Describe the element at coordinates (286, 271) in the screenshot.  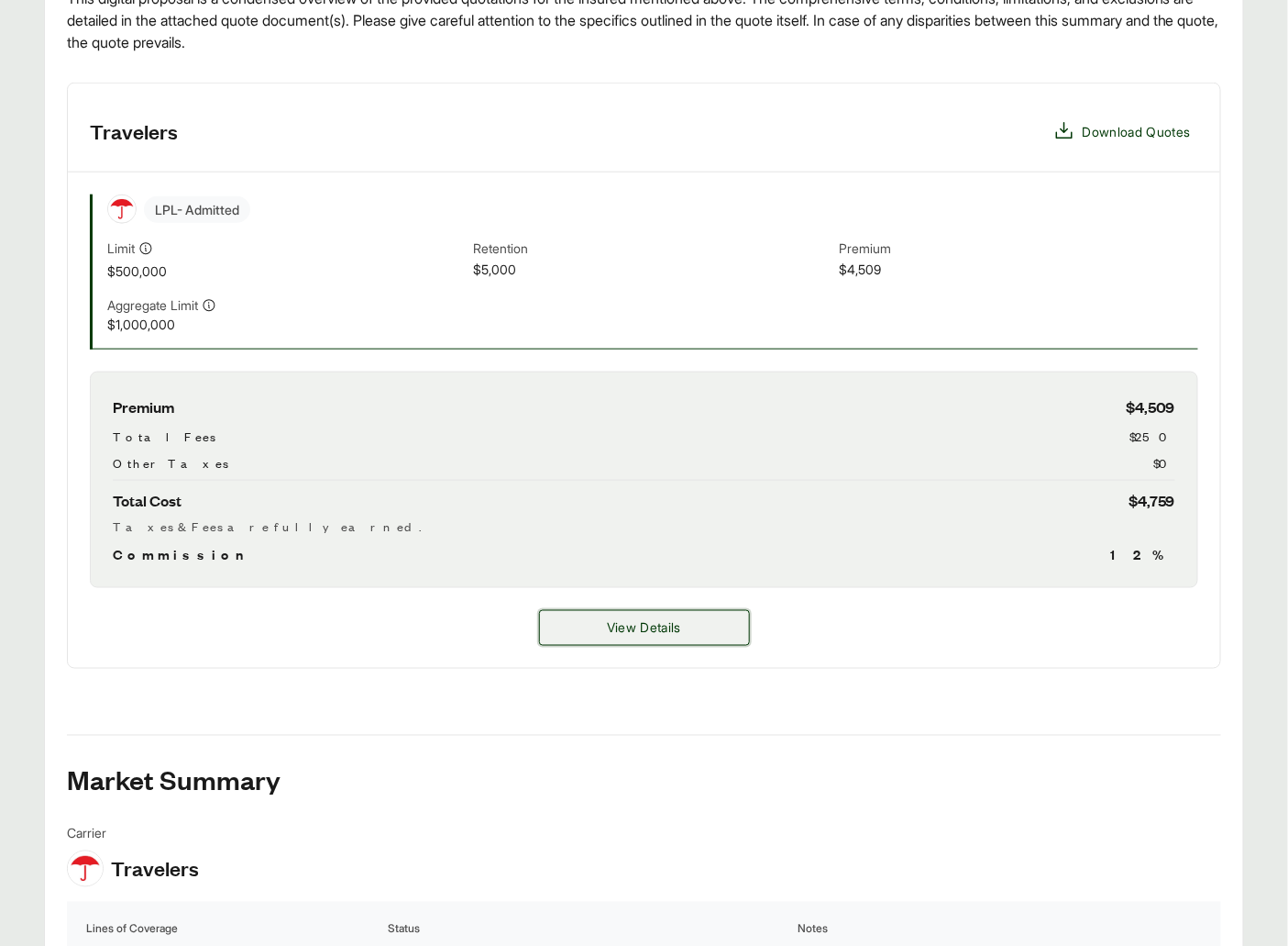
I see `span: $500,000` at that location.